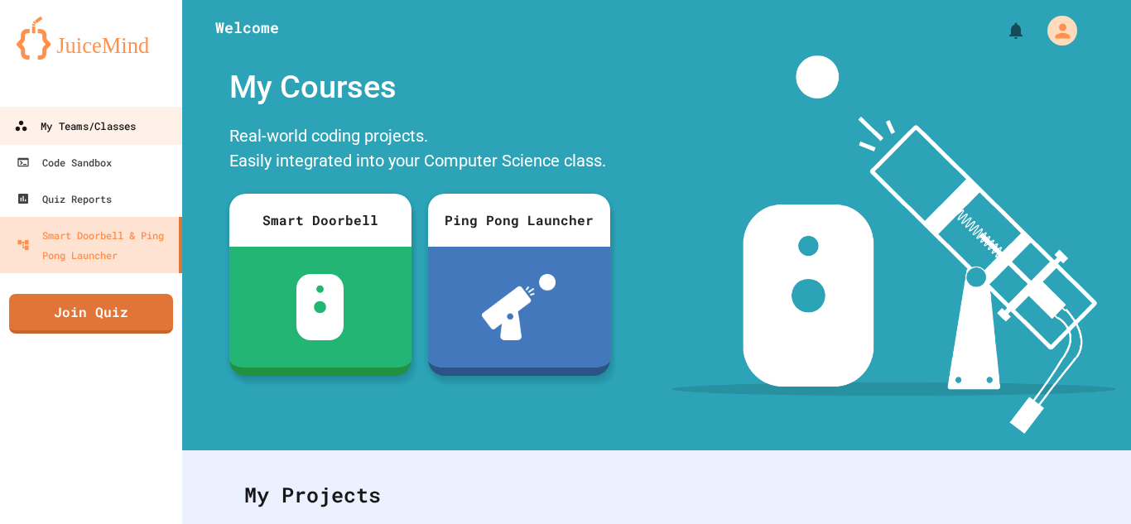 This screenshot has width=1131, height=524. What do you see at coordinates (1003, 31) in the screenshot?
I see `div: My Notifications` at bounding box center [1003, 31].